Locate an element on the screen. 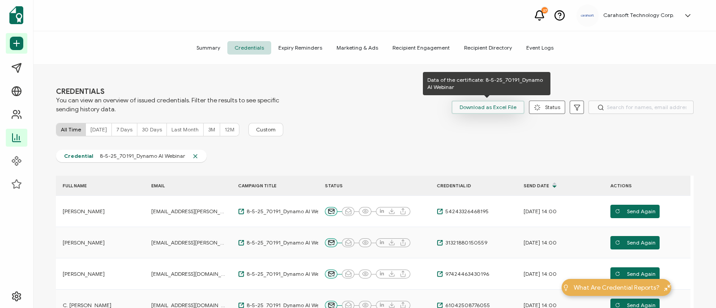  span: Marketing & Ads is located at coordinates (357, 48).